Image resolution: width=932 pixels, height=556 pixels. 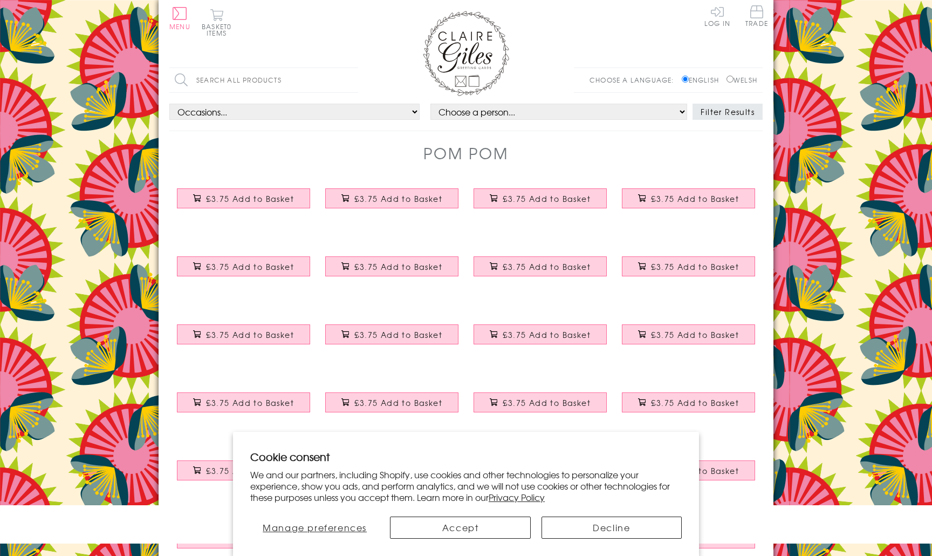 I want to click on a: Good Luck in your Finals Card, Dots, Embellished with pompoms £3.75 Add to Basket, so click(x=540, y=407).